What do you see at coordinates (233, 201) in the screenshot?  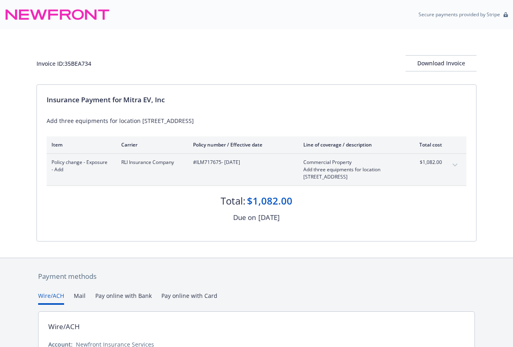 I see `div: Total:` at bounding box center [233, 201].